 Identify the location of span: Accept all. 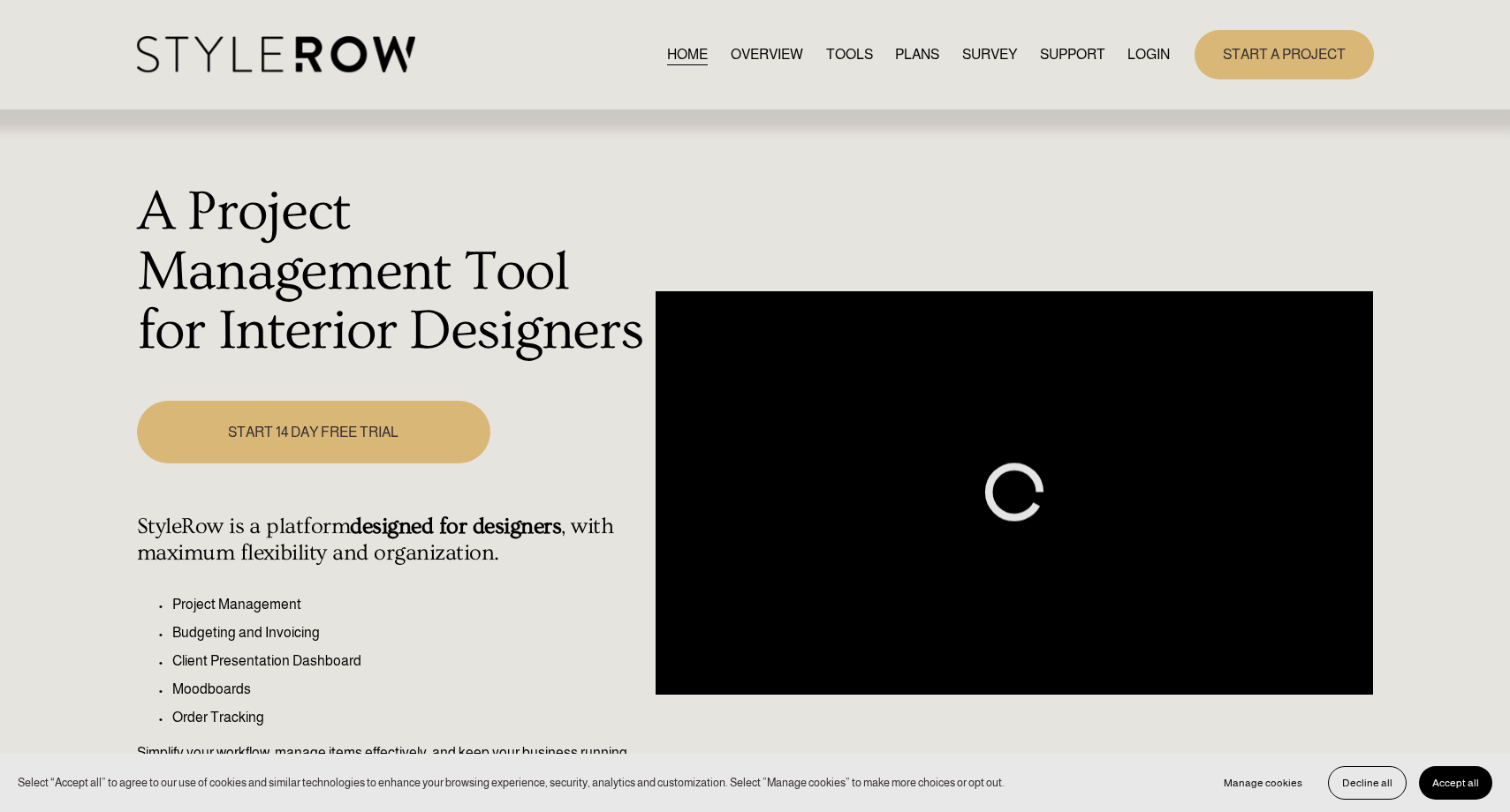
(1455, 784).